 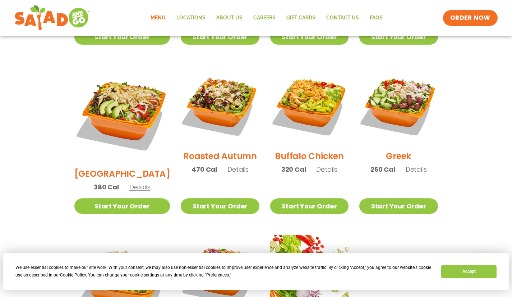 I want to click on span: Cookie Policy, so click(x=73, y=275).